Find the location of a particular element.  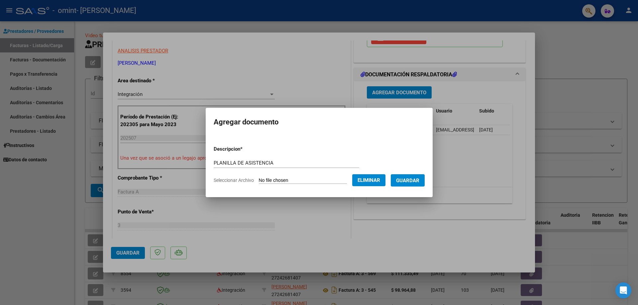

span: Eliminar is located at coordinates (369, 180).